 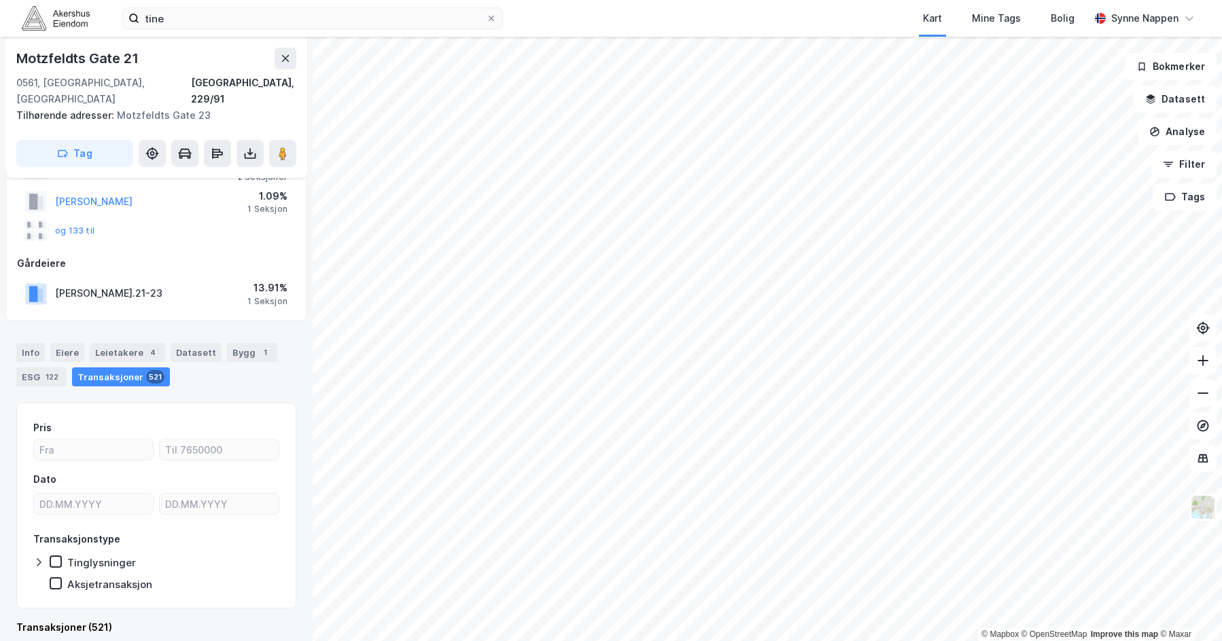 I want to click on input: Til 7650000, so click(x=219, y=450).